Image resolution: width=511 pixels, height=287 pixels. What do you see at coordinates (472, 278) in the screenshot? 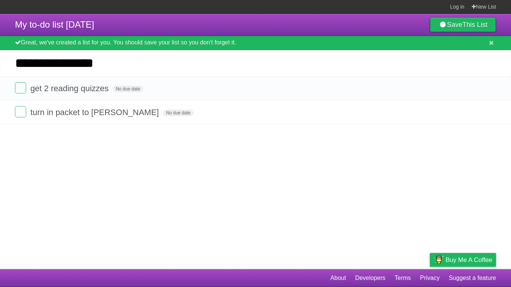
I see `a: Suggest a feature` at bounding box center [472, 278].